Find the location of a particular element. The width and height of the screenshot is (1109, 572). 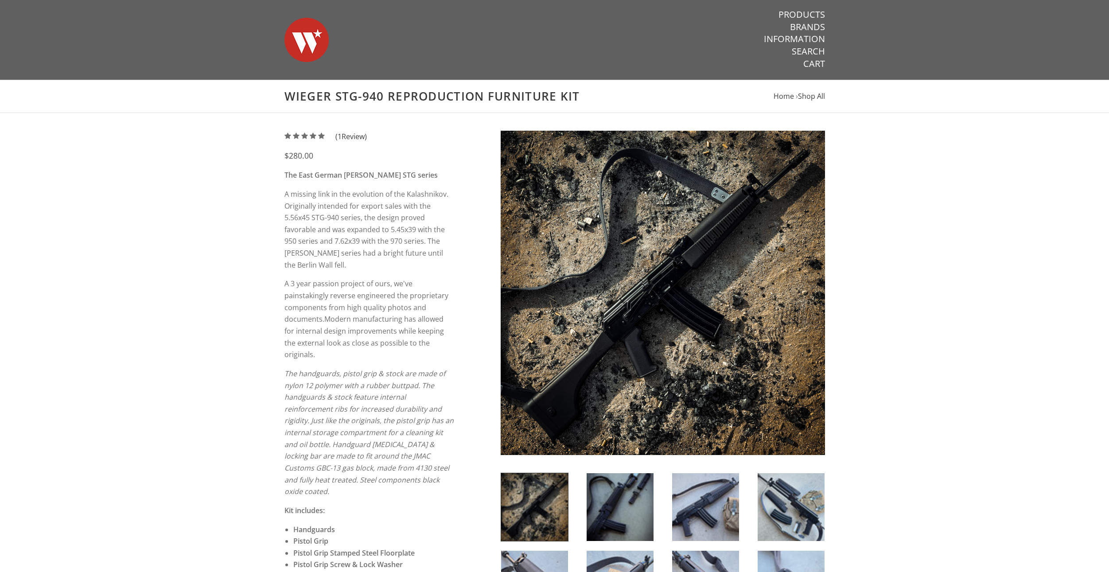

img: Warsaw Wood Co. is located at coordinates (307, 40).